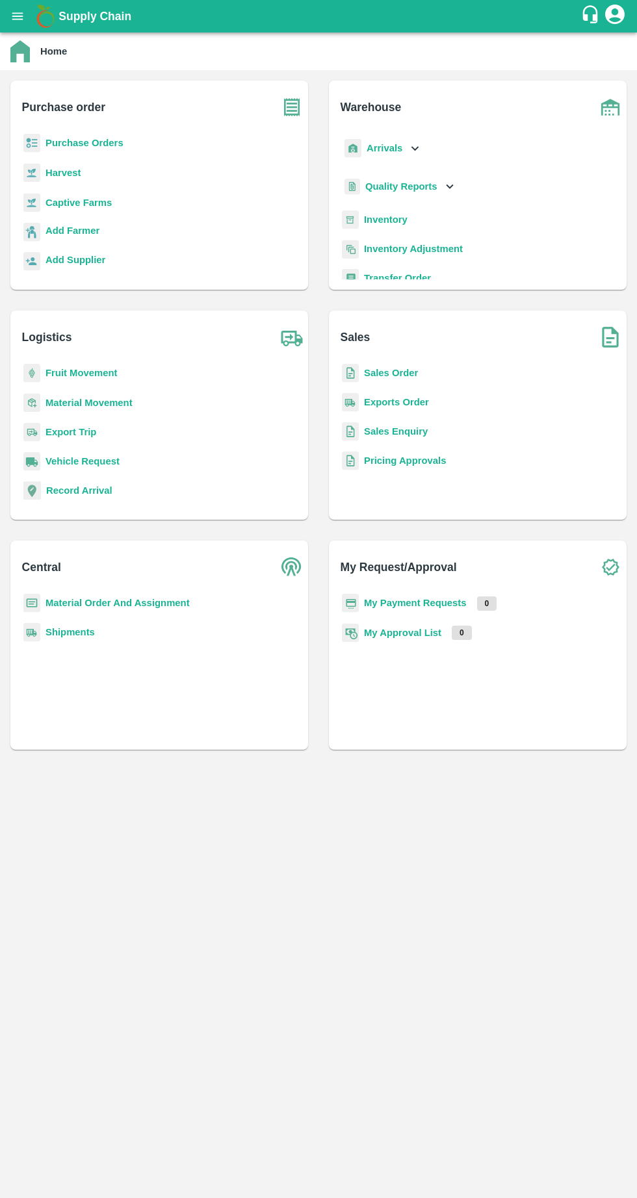 The image size is (637, 1198). Describe the element at coordinates (399, 186) in the screenshot. I see `div: Quality Reports` at that location.